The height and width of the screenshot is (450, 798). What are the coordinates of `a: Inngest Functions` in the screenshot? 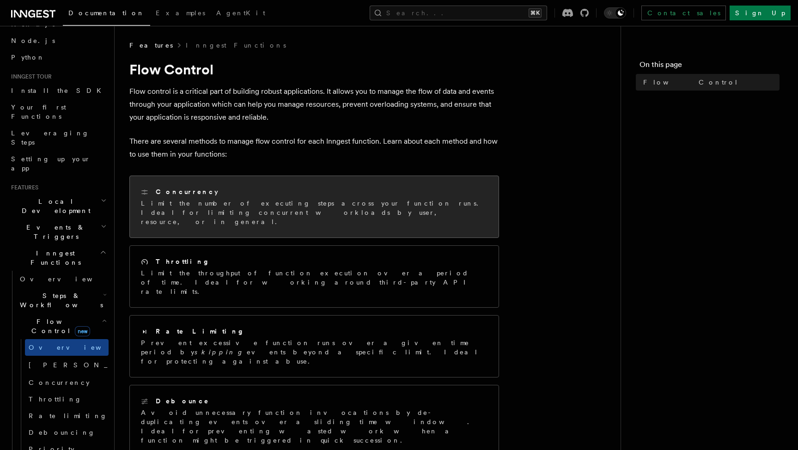 It's located at (236, 45).